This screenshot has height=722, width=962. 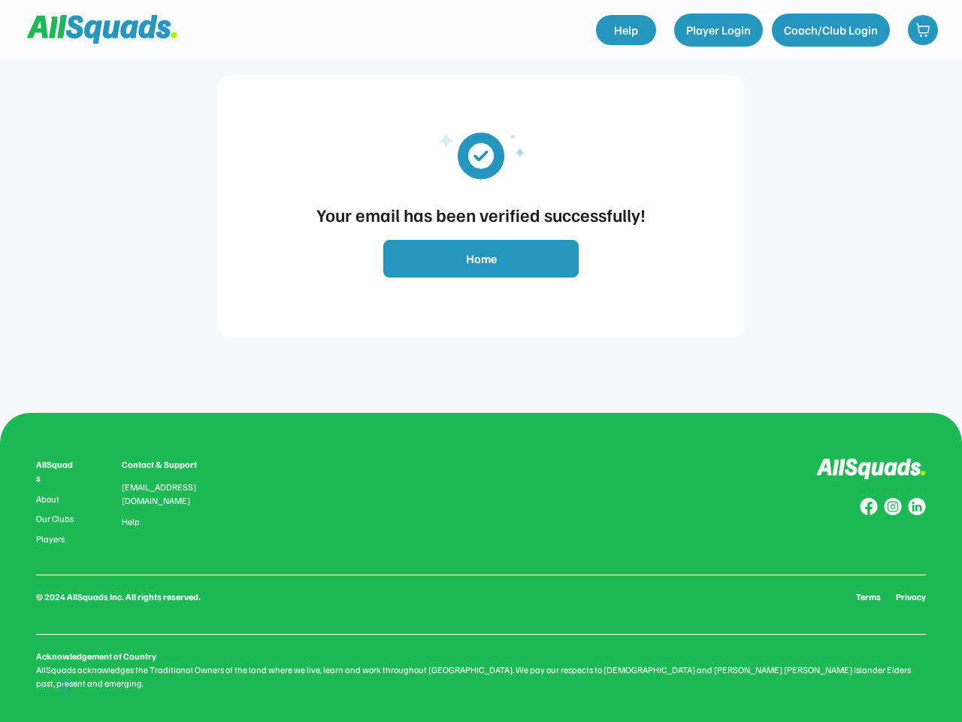 What do you see at coordinates (56, 471) in the screenshot?
I see `div: AllSquads` at bounding box center [56, 471].